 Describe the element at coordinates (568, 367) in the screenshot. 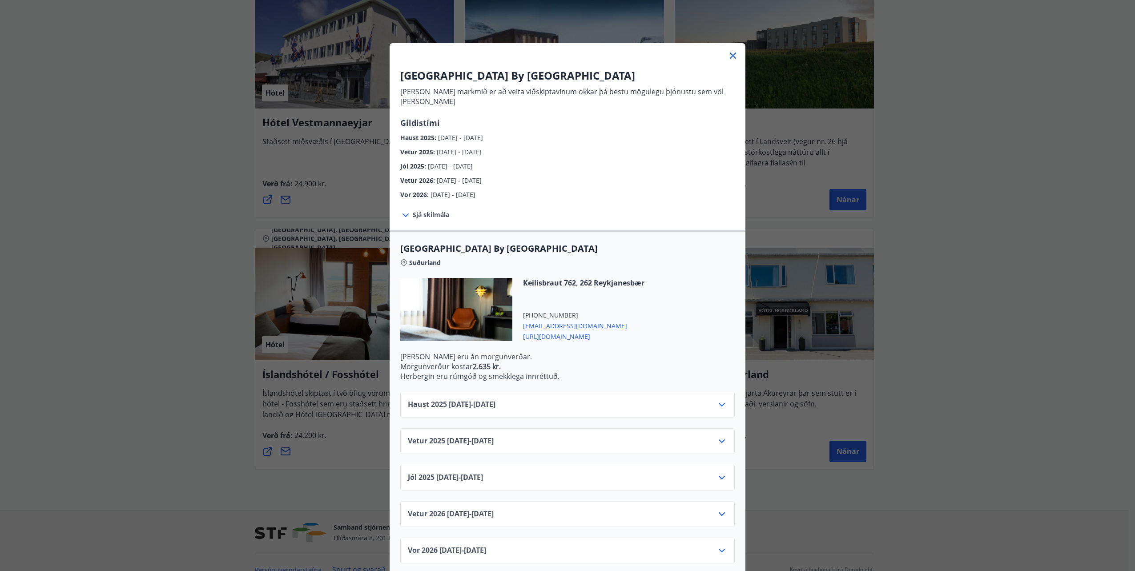

I see `p: Morgunverður kostar` at that location.